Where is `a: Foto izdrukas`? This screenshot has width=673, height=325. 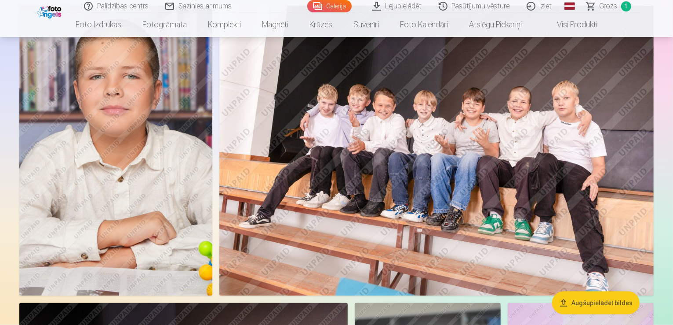 a: Foto izdrukas is located at coordinates (99, 25).